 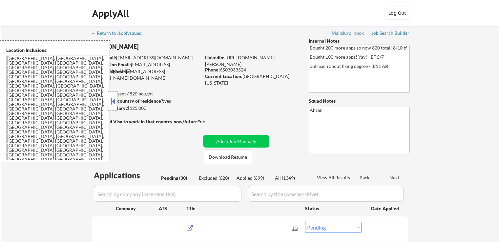 What do you see at coordinates (168, 194) in the screenshot?
I see `input: Search by company (case sensitive)` at bounding box center [168, 194].